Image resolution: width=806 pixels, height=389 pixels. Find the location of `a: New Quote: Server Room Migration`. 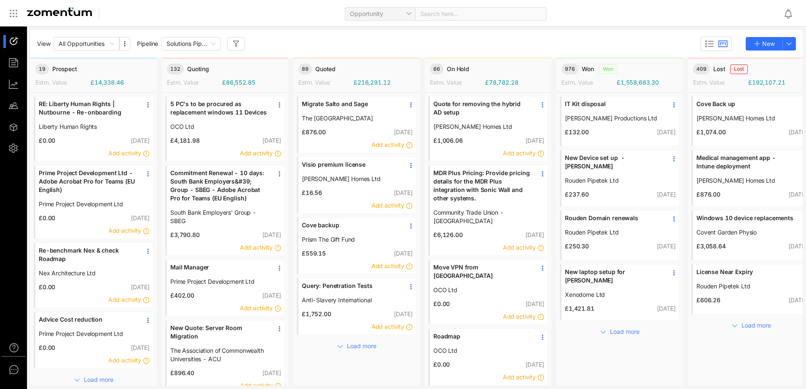

a: New Quote: Server Room Migration is located at coordinates (219, 335).